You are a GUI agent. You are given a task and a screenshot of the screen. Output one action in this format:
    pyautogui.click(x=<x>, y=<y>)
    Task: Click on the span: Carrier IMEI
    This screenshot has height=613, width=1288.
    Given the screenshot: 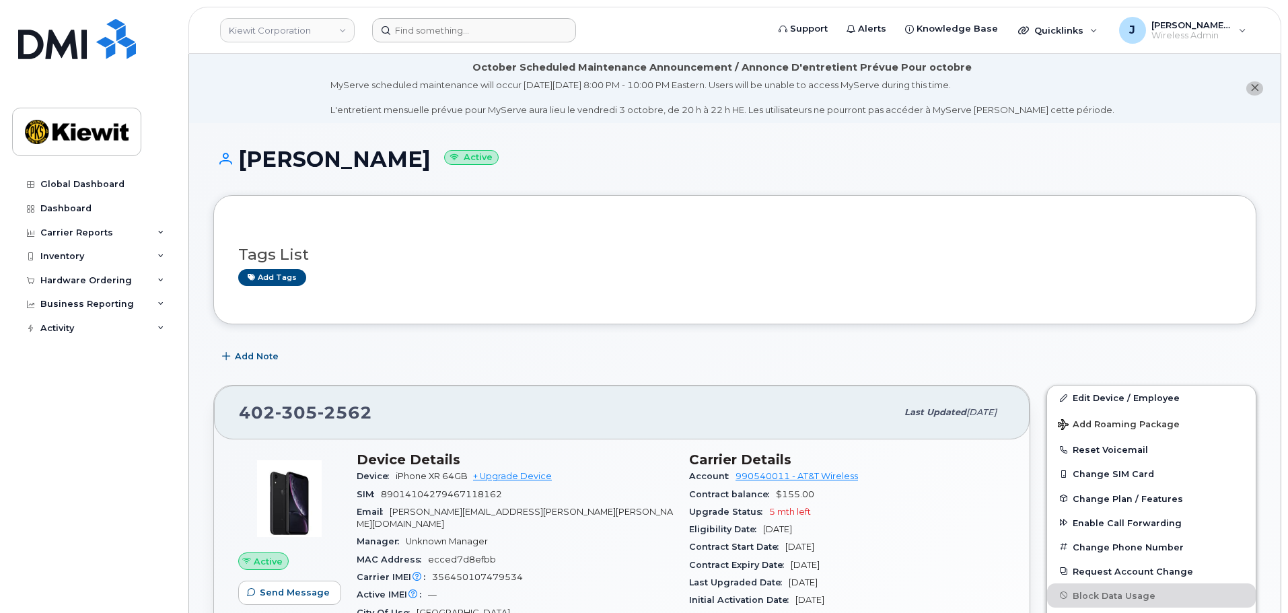 What is the action you would take?
    pyautogui.click(x=394, y=576)
    